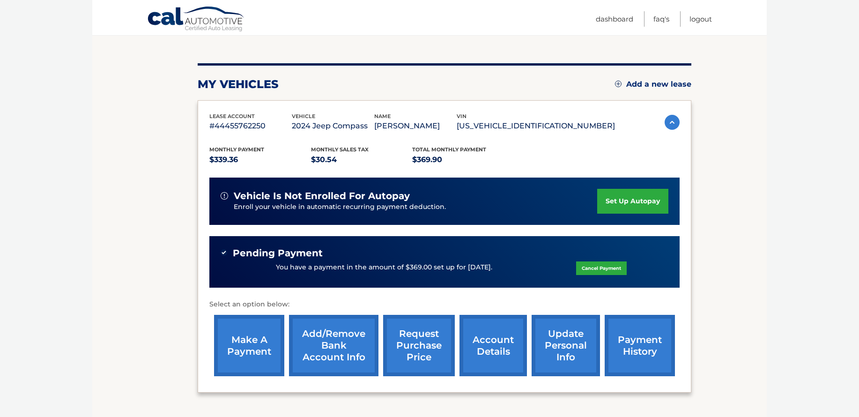 The width and height of the screenshot is (859, 417). Describe the element at coordinates (653, 84) in the screenshot. I see `a: Add a new lease` at that location.